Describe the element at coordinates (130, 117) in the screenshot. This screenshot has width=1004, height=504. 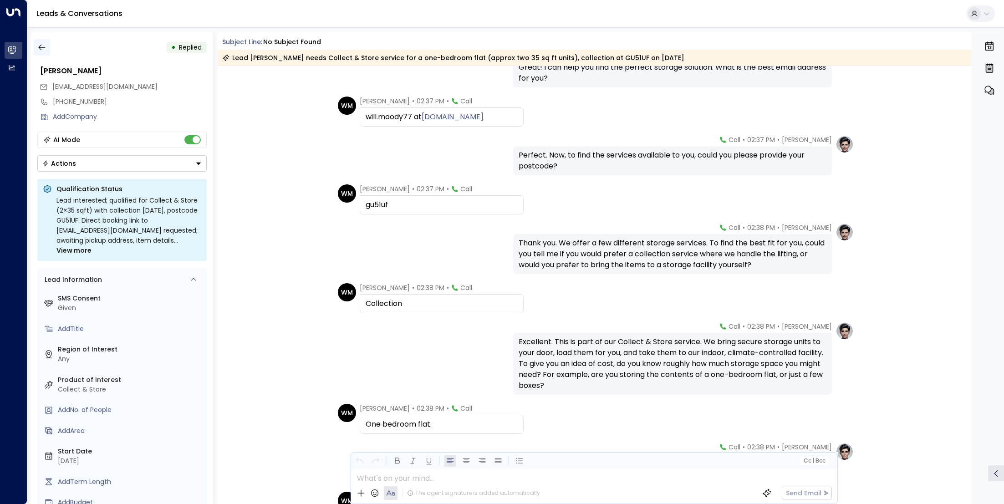
I see `div: AddCompany` at that location.